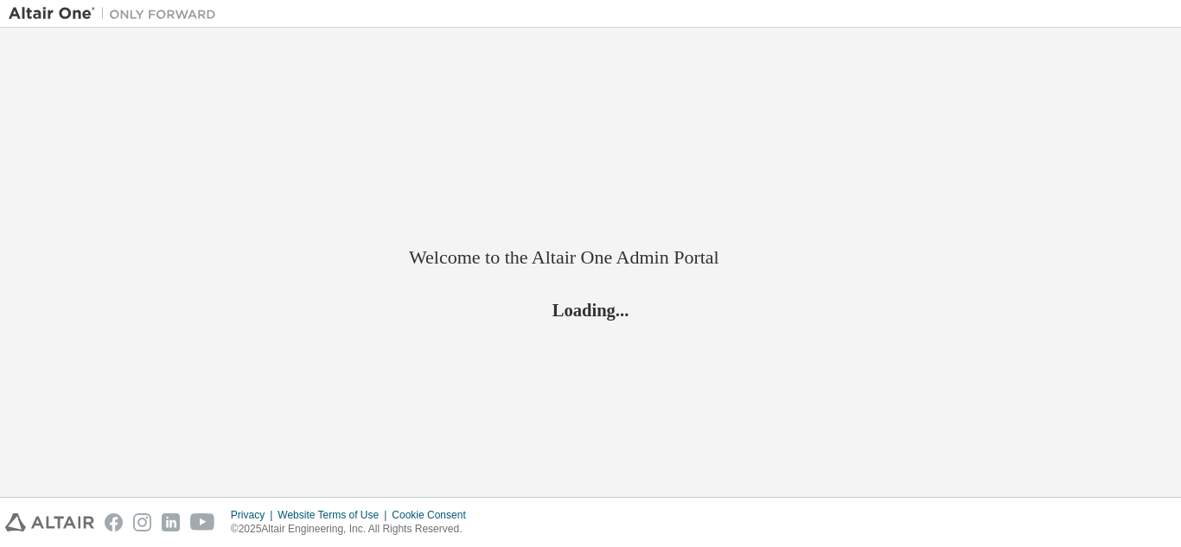 The image size is (1181, 547). Describe the element at coordinates (433, 515) in the screenshot. I see `div: Cookie Consent` at that location.